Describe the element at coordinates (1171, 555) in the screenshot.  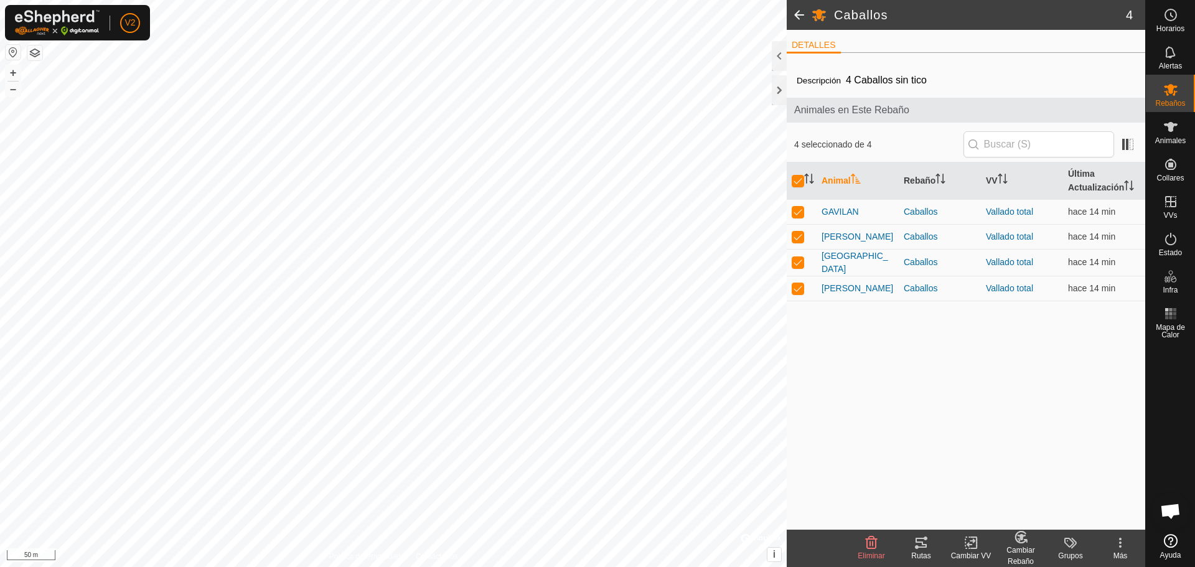
I see `span: Ayuda` at that location.